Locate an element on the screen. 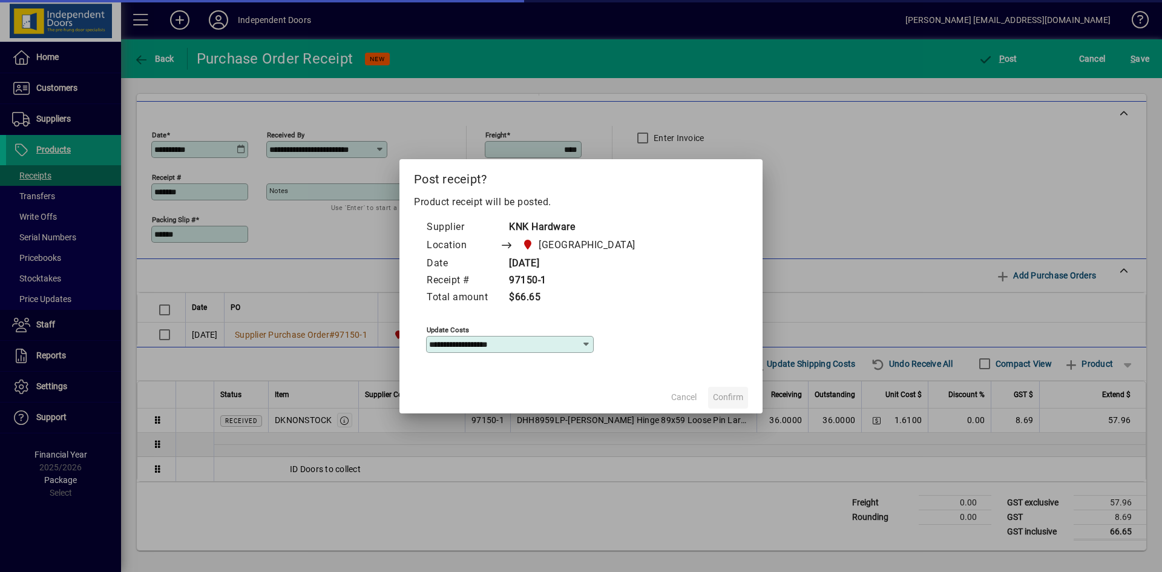  td: Total amount is located at coordinates (463, 298).